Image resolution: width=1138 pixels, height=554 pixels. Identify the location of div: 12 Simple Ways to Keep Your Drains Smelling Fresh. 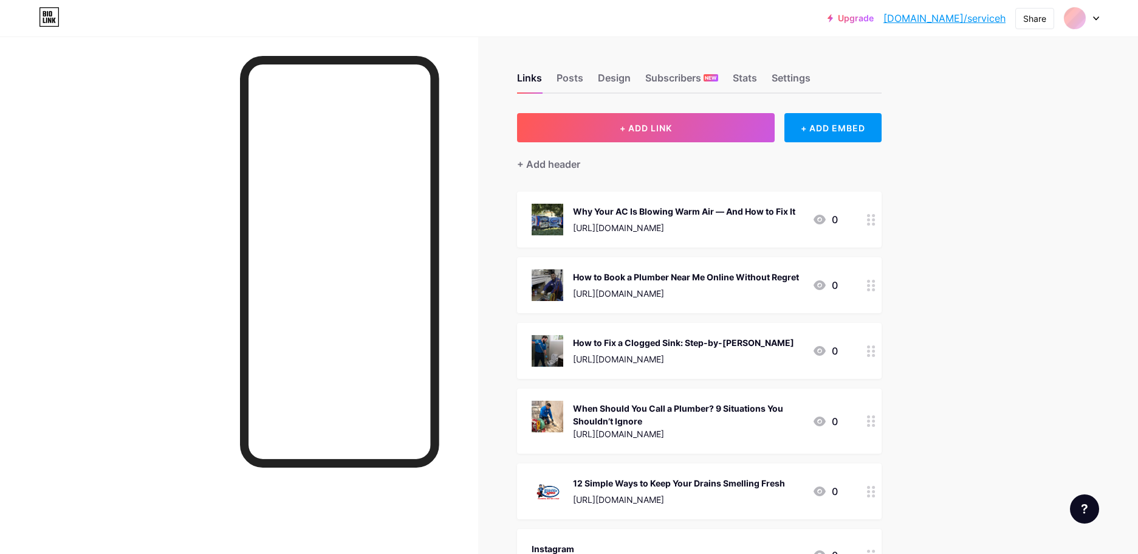
(679, 483).